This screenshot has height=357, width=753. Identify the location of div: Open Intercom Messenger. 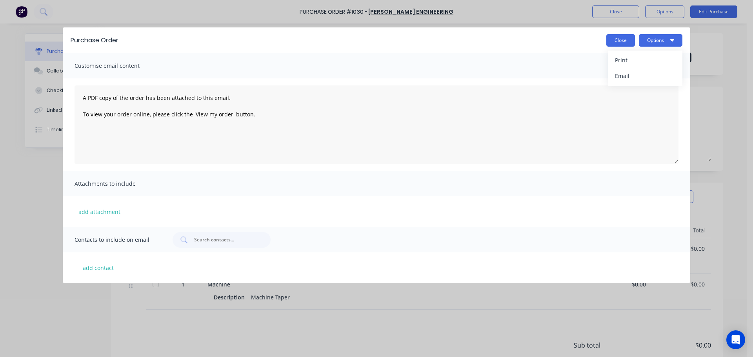
(736, 340).